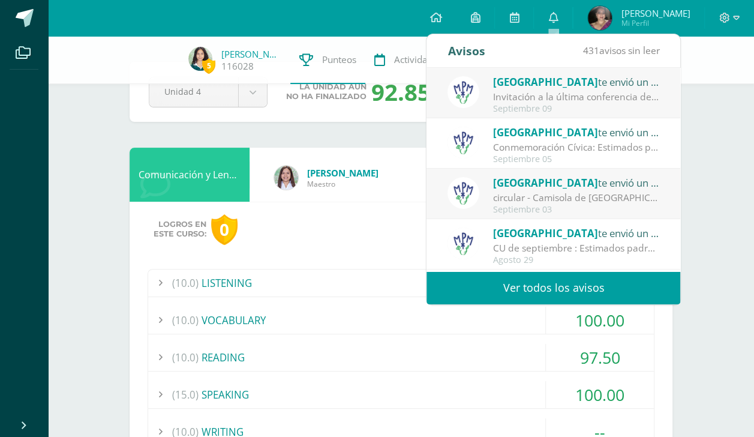  I want to click on a: 116028, so click(238, 66).